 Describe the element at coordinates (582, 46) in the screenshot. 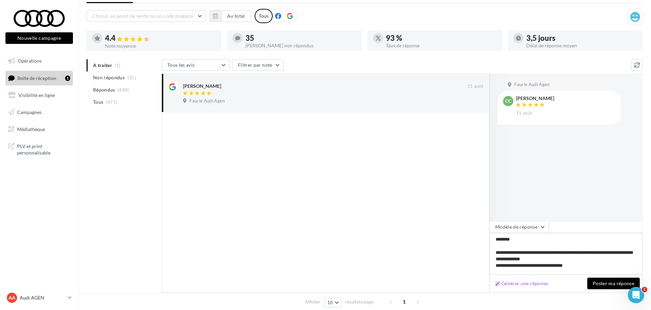

I see `div: Délai de réponse moyen` at that location.